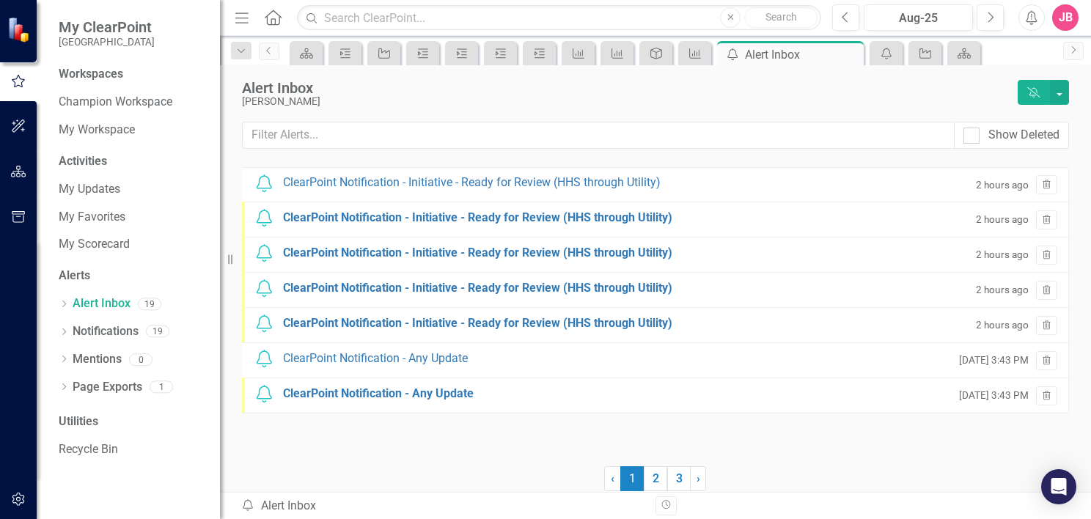 Image resolution: width=1091 pixels, height=519 pixels. What do you see at coordinates (107, 387) in the screenshot?
I see `a: Page Exports` at bounding box center [107, 387].